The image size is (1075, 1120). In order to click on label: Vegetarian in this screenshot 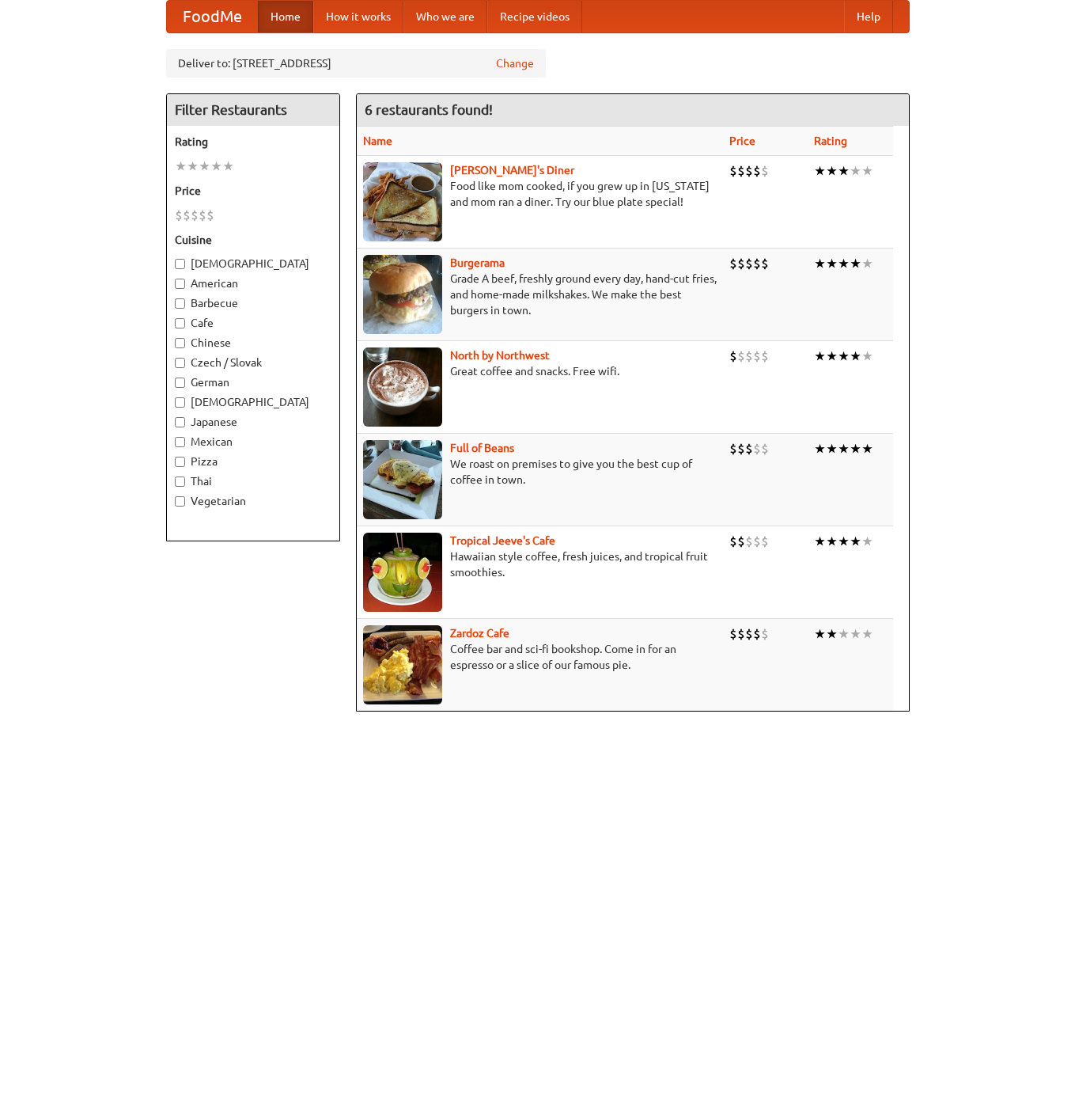, I will do `click(253, 501)`.